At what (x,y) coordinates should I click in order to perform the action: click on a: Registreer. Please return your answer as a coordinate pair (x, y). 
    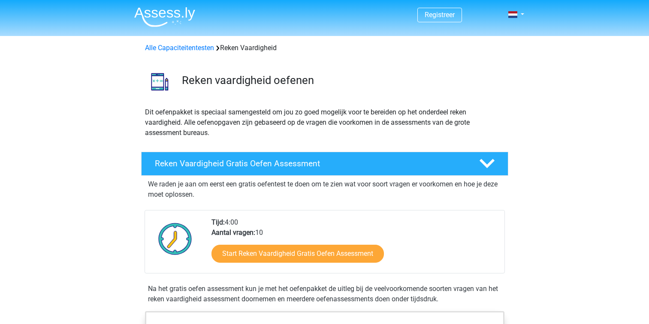
    Looking at the image, I should click on (440, 15).